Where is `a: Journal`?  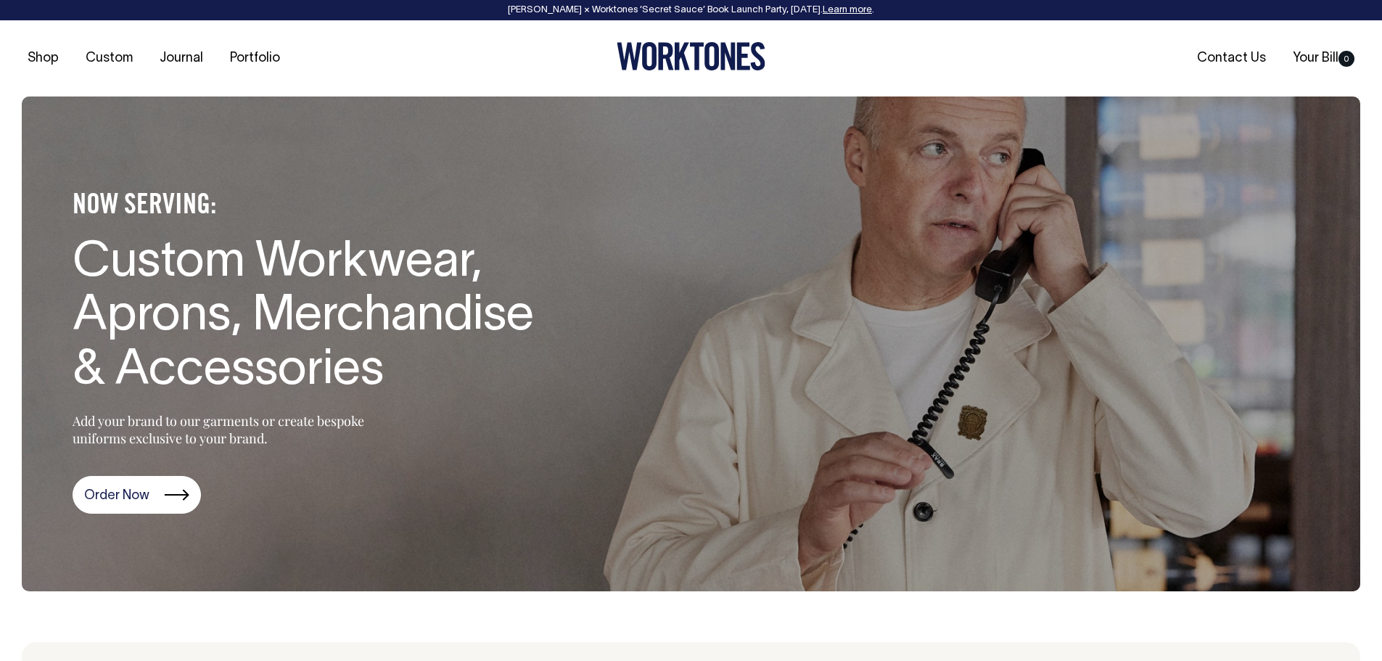
a: Journal is located at coordinates (181, 58).